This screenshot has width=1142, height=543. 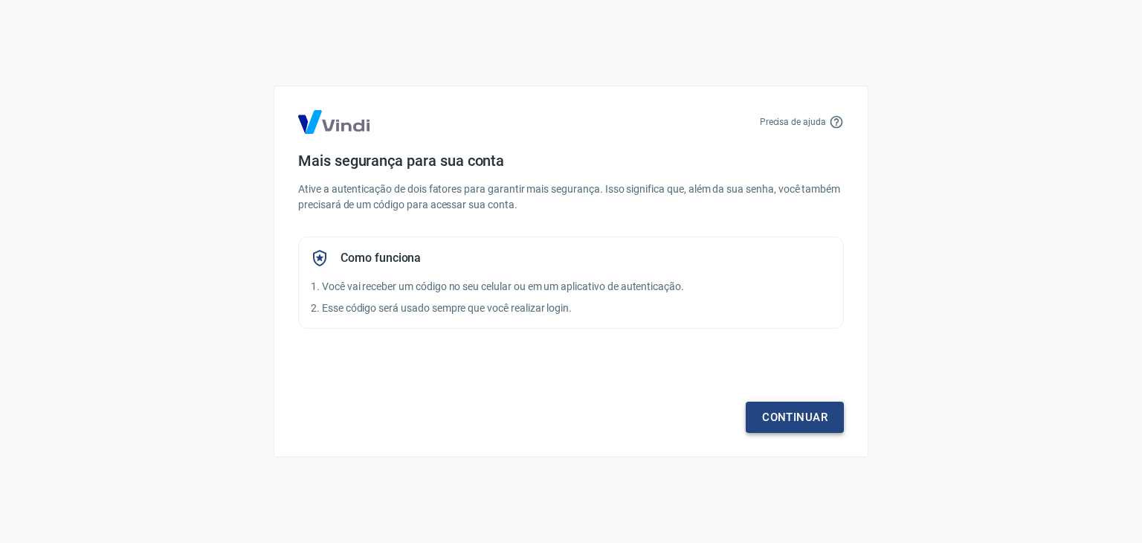 I want to click on img: Logo Vind, so click(x=334, y=122).